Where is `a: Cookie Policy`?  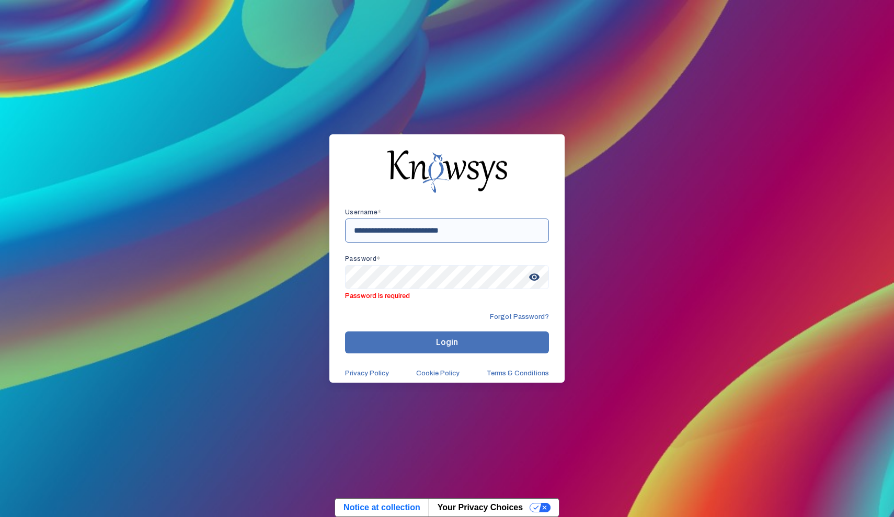
a: Cookie Policy is located at coordinates (437, 373).